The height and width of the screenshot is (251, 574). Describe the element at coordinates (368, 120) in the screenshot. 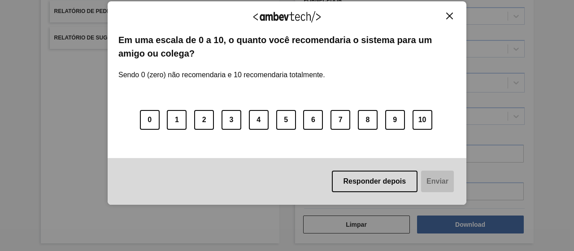

I see `button: 8` at that location.